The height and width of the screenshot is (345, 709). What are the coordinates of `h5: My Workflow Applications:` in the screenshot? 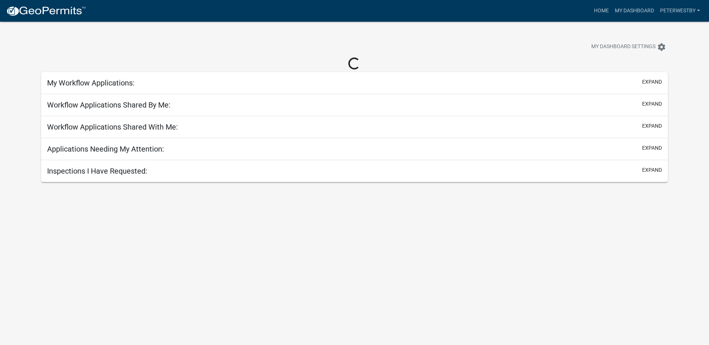 It's located at (91, 83).